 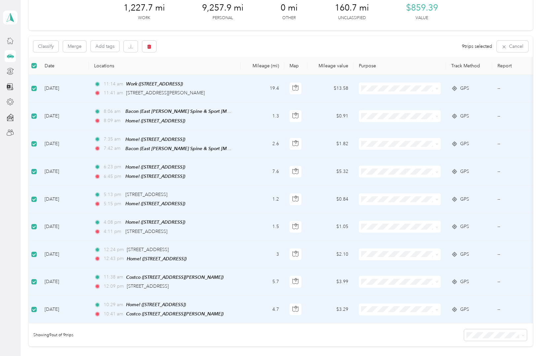 What do you see at coordinates (399, 66) in the screenshot?
I see `th: Purpose` at bounding box center [399, 66].